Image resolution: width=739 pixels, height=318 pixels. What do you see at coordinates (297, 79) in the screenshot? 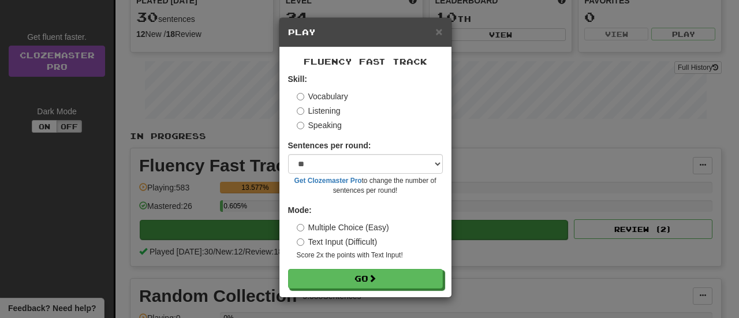
I see `strong: Skill:` at bounding box center [297, 79].